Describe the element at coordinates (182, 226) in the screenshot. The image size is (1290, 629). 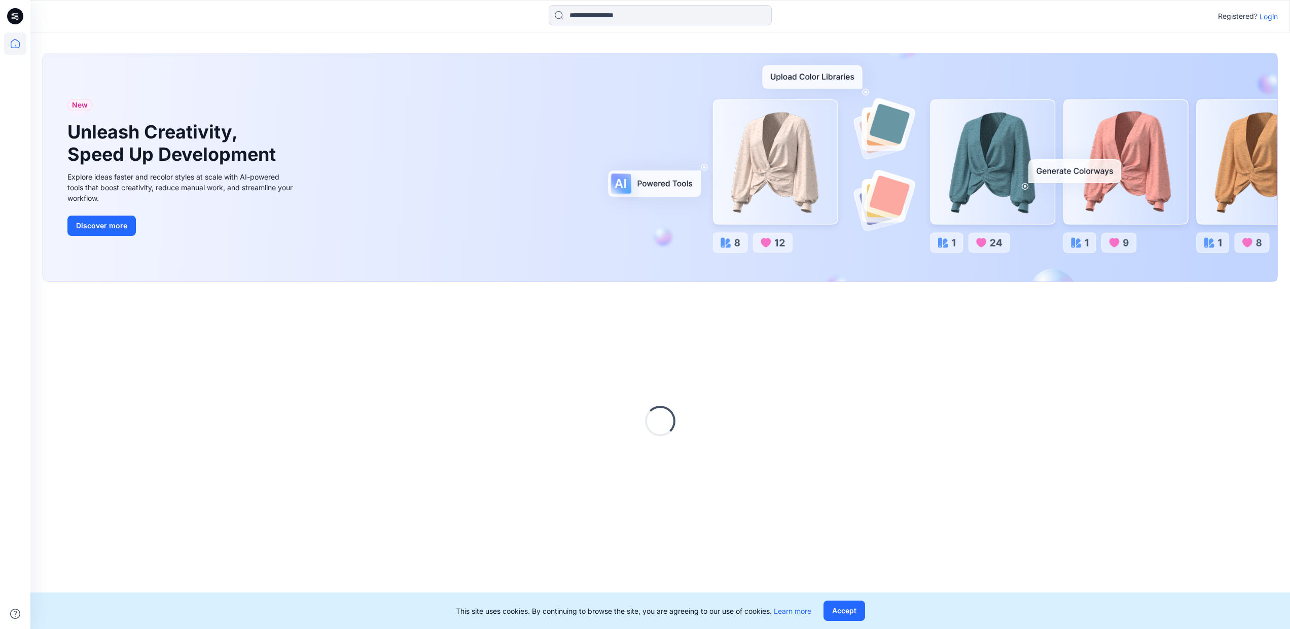
I see `a: Discover more` at that location.